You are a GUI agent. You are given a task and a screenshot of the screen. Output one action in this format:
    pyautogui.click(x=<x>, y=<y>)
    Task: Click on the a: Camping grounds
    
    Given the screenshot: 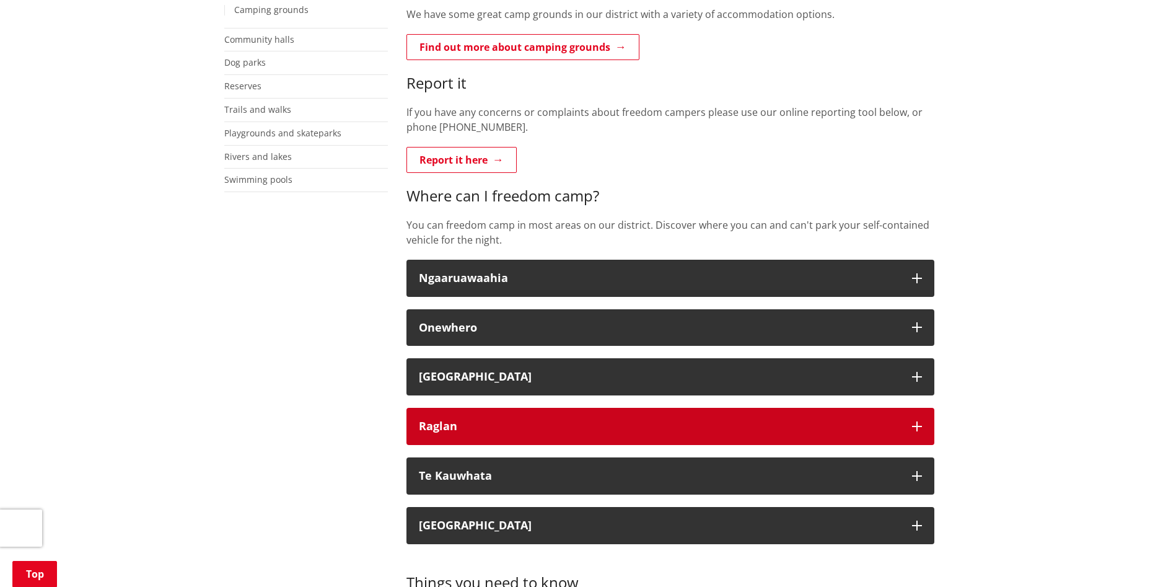 What is the action you would take?
    pyautogui.click(x=271, y=9)
    